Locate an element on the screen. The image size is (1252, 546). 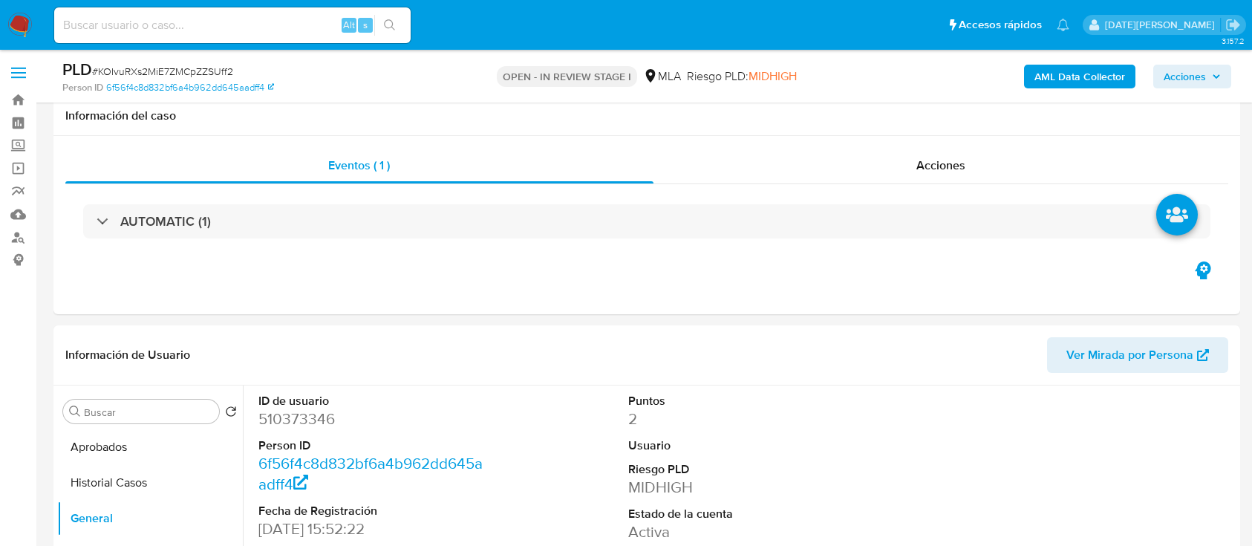
span: s is located at coordinates (365, 25).